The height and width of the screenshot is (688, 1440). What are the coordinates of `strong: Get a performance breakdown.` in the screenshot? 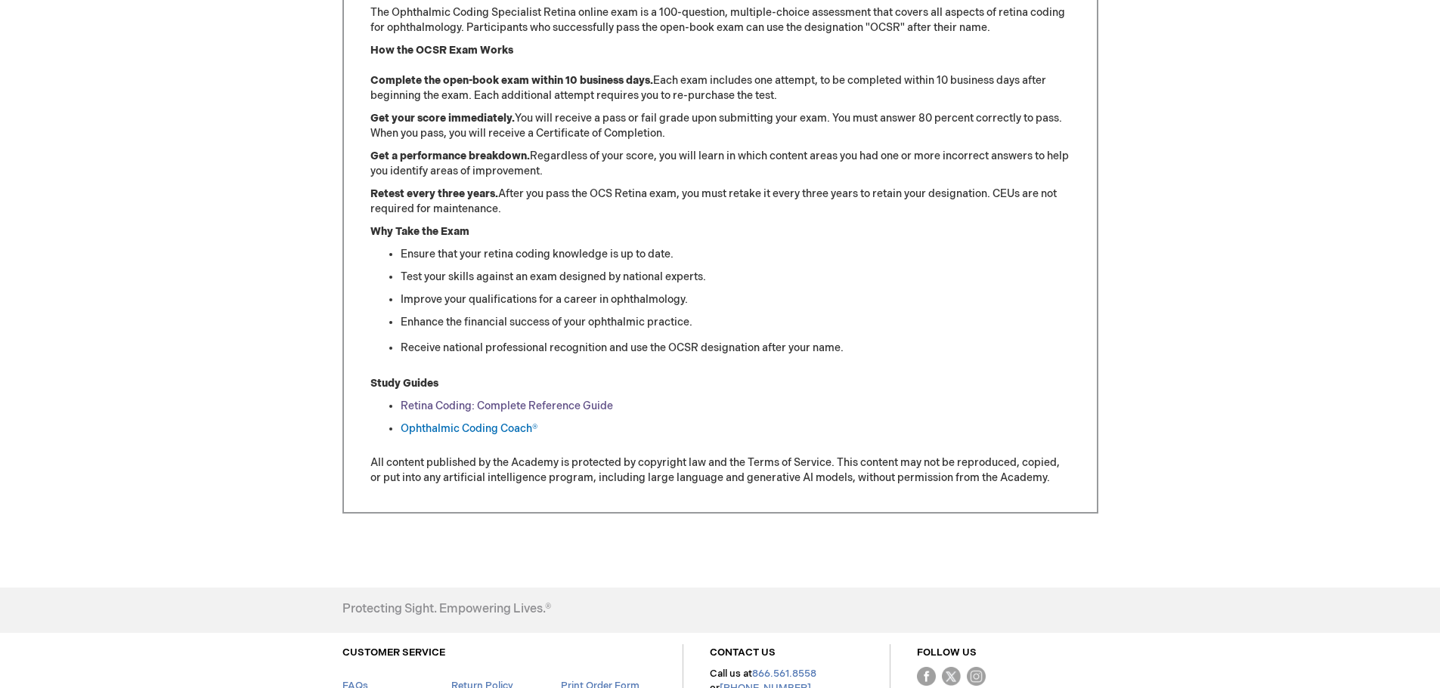 It's located at (450, 156).